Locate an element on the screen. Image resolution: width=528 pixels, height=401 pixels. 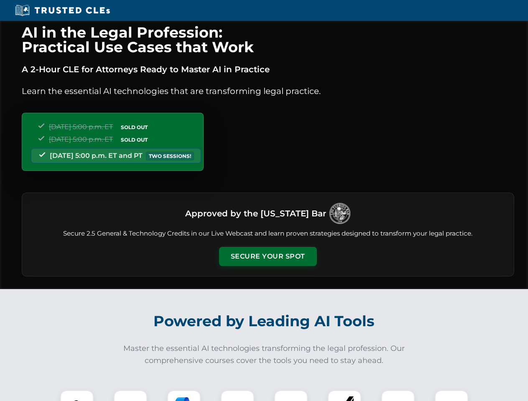
p: A 2-Hour CLE for Attorneys Ready to Master AI in Practice is located at coordinates (268, 69).